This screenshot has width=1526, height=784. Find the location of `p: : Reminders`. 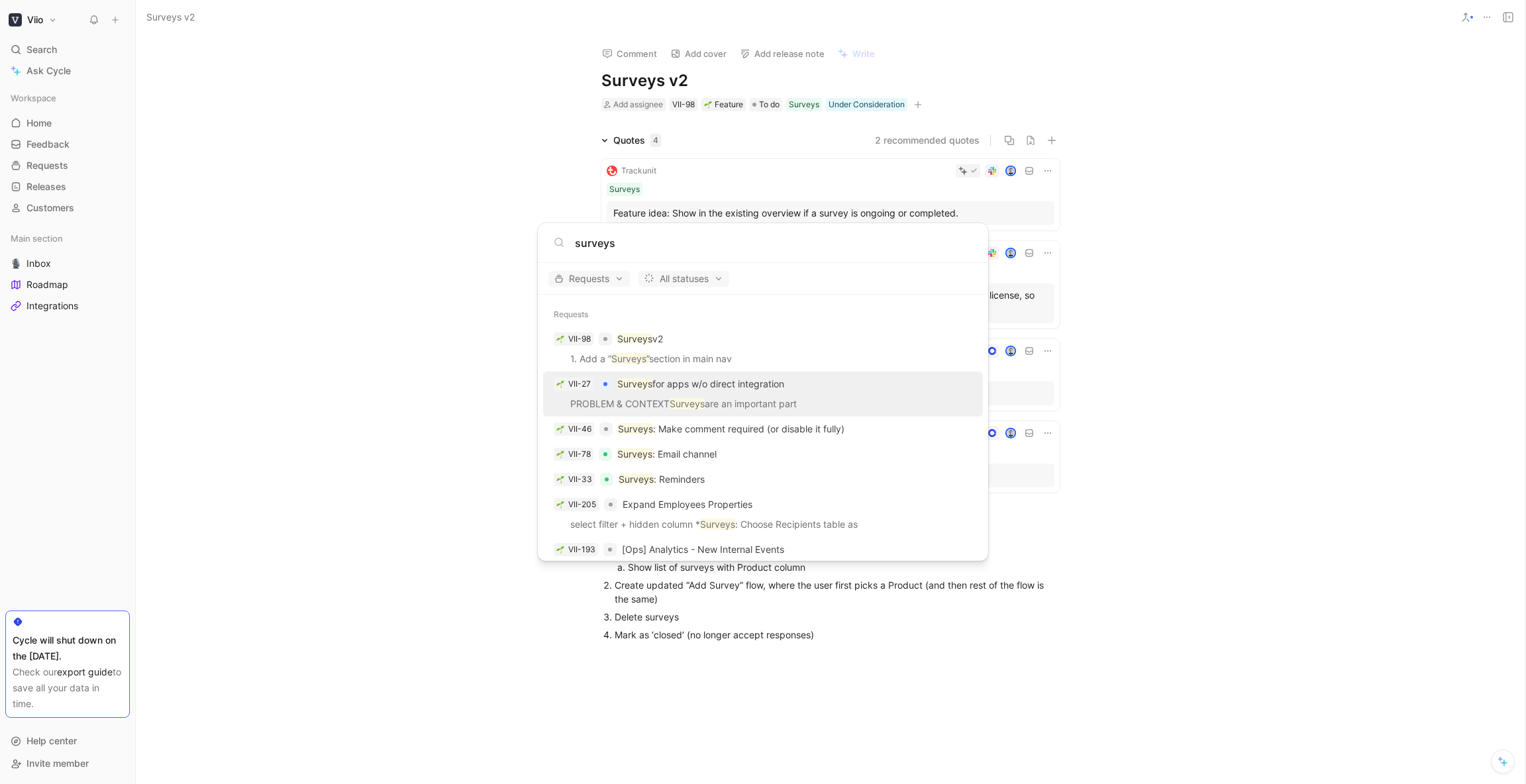

p: : Reminders is located at coordinates (662, 479).